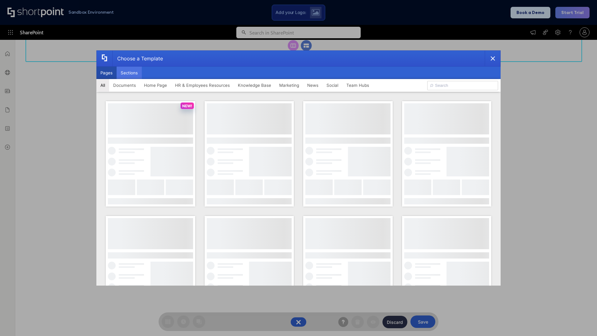  What do you see at coordinates (203, 85) in the screenshot?
I see `button: HR & Employees Resources` at bounding box center [203, 85].